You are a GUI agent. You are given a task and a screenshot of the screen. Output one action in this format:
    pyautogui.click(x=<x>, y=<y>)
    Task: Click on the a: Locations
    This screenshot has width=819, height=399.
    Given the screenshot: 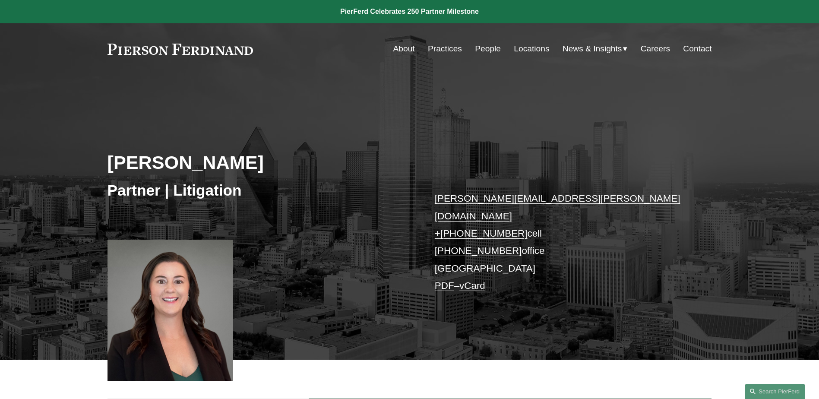 What is the action you would take?
    pyautogui.click(x=531, y=49)
    